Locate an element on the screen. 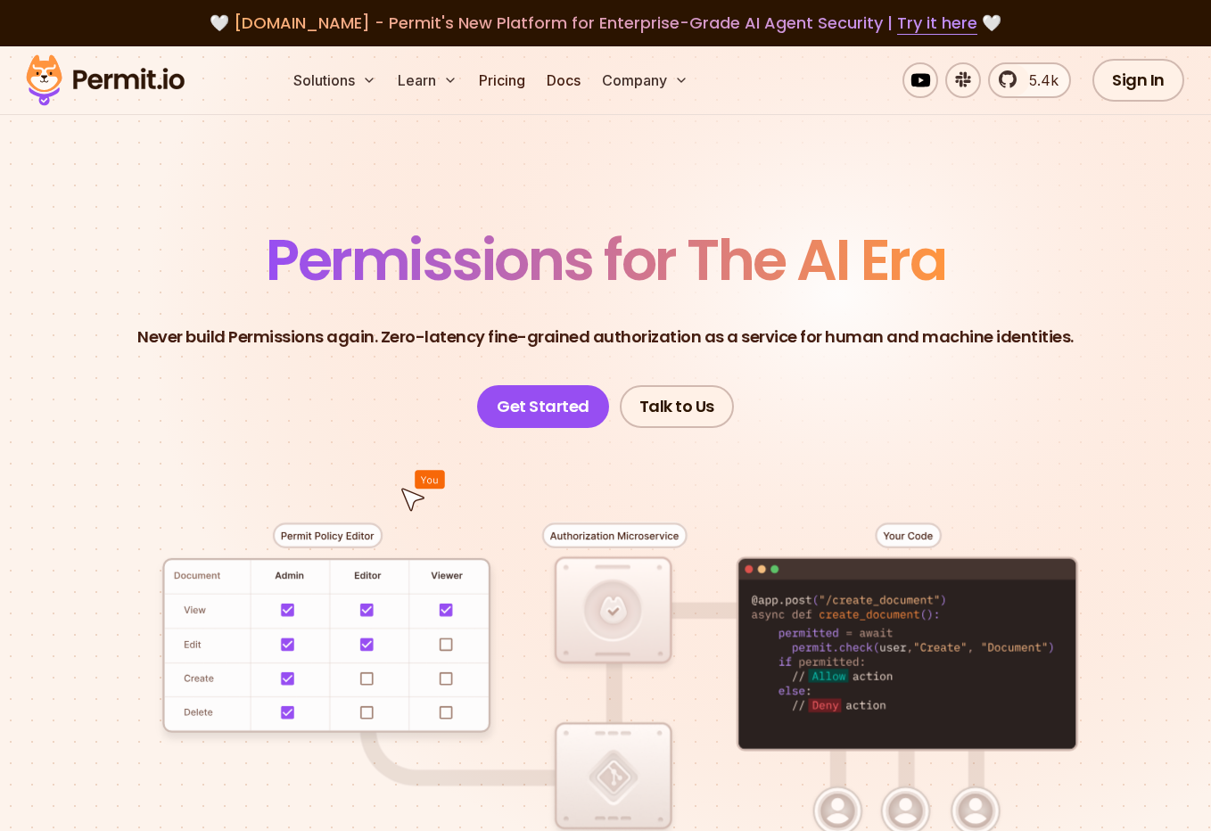  p: Never build Permissions again. Zero-latency fine-grained authorization as a service for human and... is located at coordinates (606, 337).